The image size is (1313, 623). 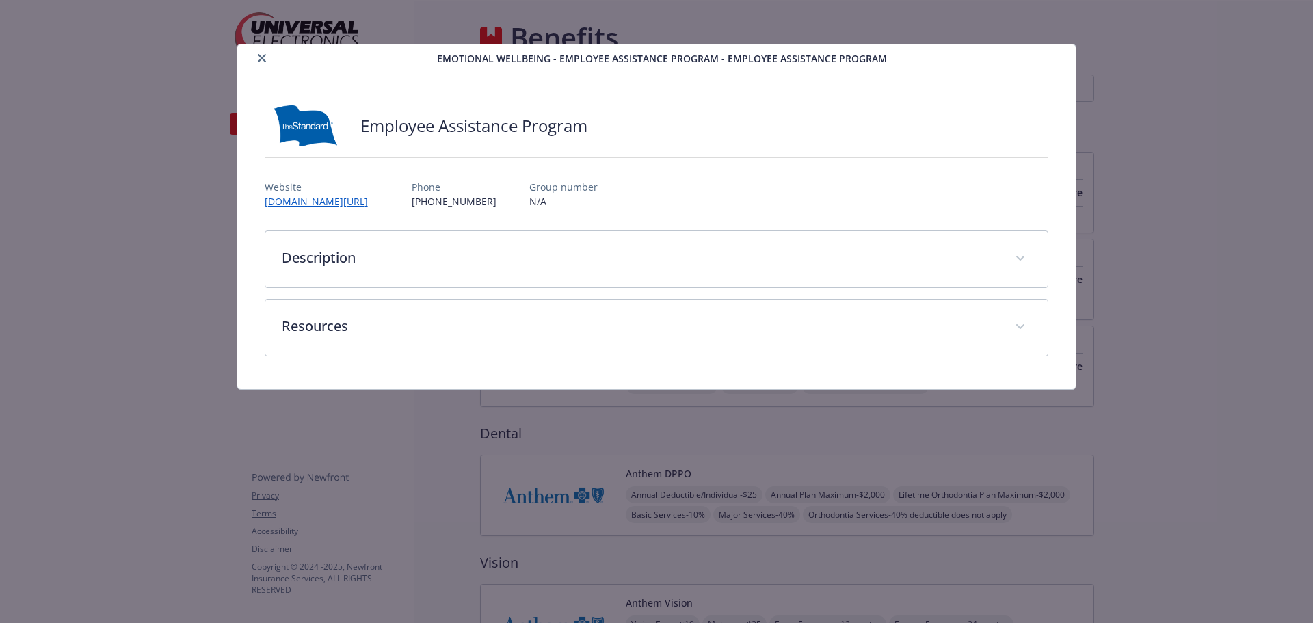 I want to click on h2: Employee Assistance Program, so click(x=474, y=126).